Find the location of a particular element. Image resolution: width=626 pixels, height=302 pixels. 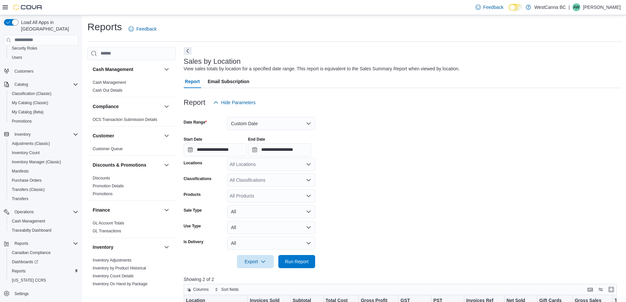

span: Run Report is located at coordinates (297, 261).